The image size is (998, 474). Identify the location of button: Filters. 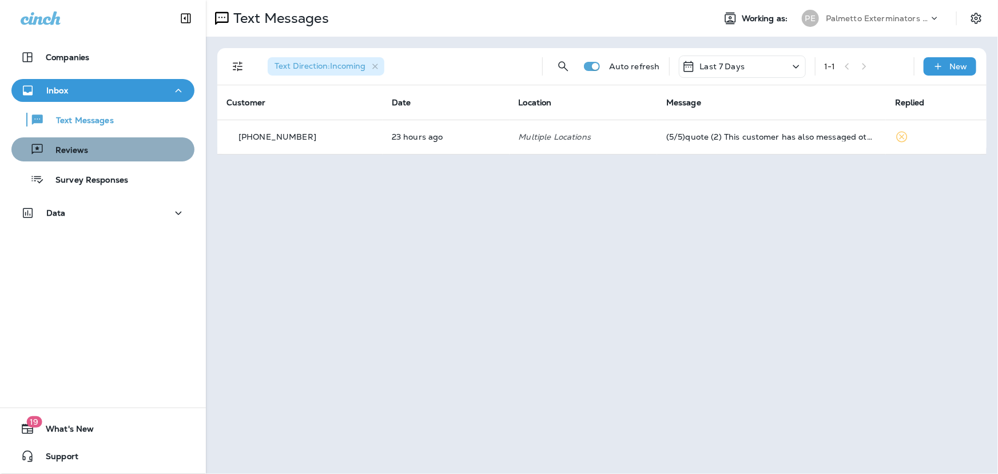
(238, 66).